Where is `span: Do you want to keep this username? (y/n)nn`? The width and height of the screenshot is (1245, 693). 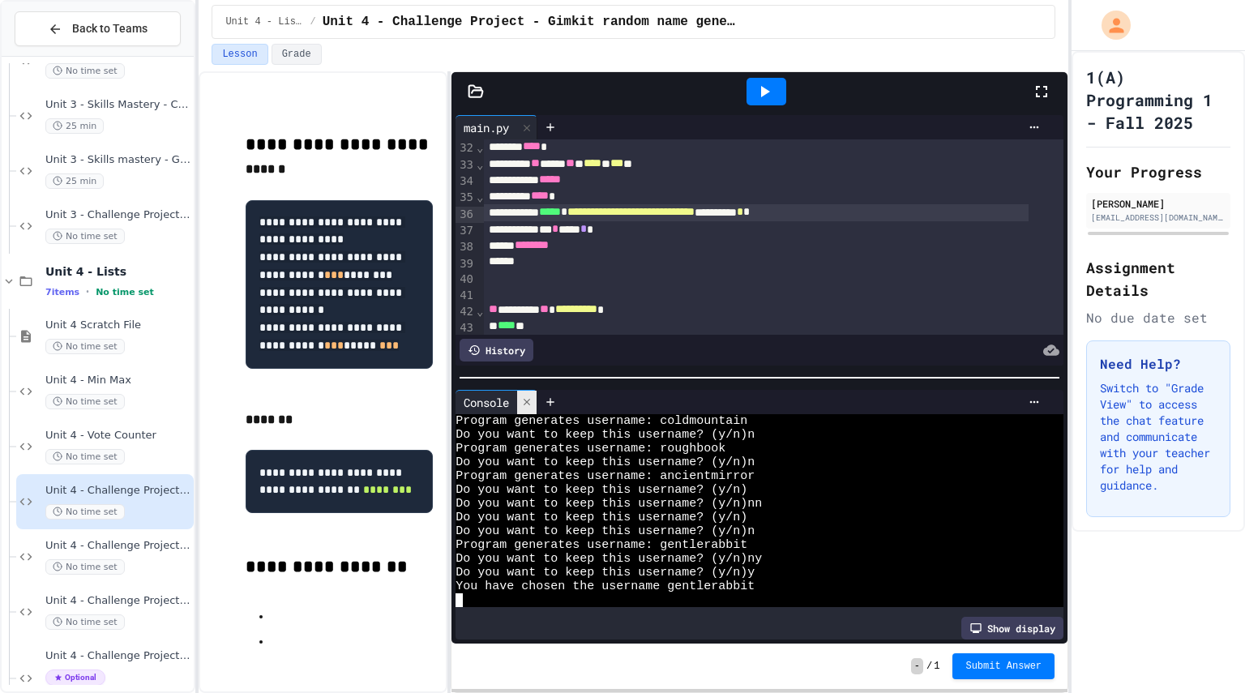
span: Do you want to keep this username? (y/n)nn is located at coordinates (609, 503).